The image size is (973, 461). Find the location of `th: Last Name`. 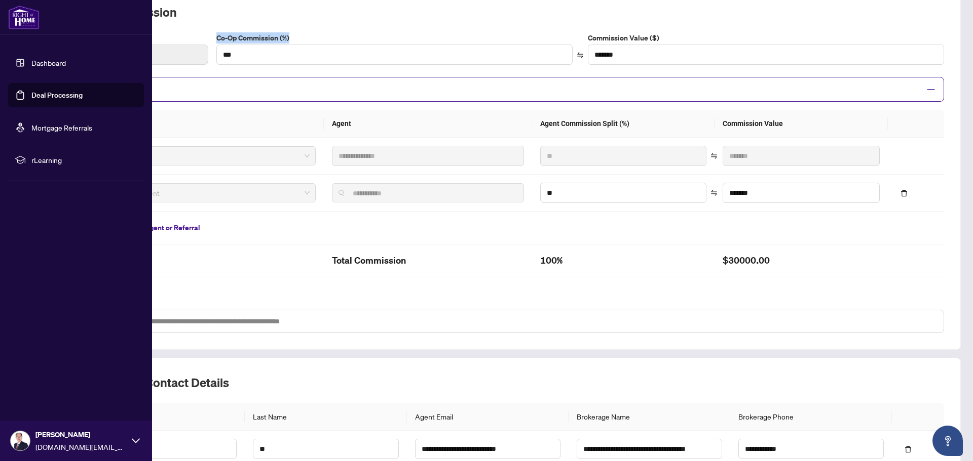

th: Last Name is located at coordinates (325, 417).